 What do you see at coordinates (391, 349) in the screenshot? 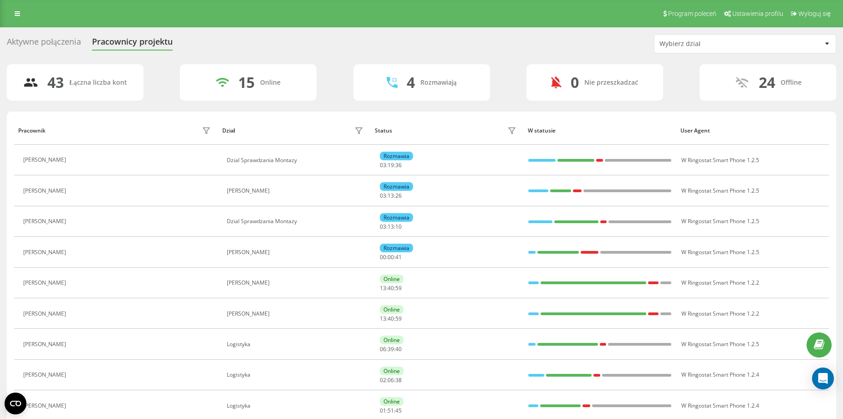
I see `span: 39` at bounding box center [391, 349].